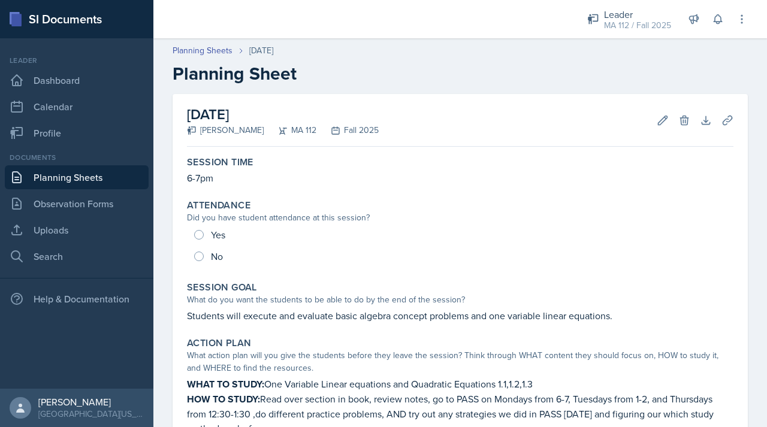 The image size is (767, 427). I want to click on a: Profile, so click(77, 133).